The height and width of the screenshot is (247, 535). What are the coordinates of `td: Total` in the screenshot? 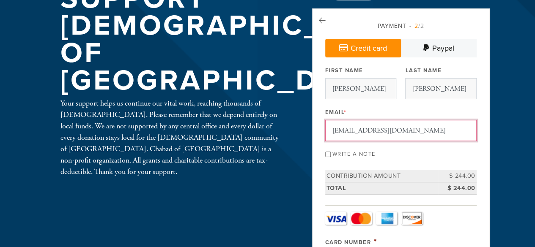 It's located at (382, 188).